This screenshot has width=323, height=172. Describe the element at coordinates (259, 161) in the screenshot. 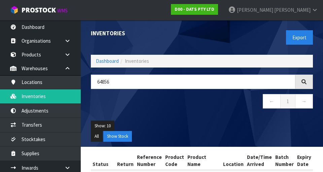

I see `th: Date/Time Arrived` at that location.